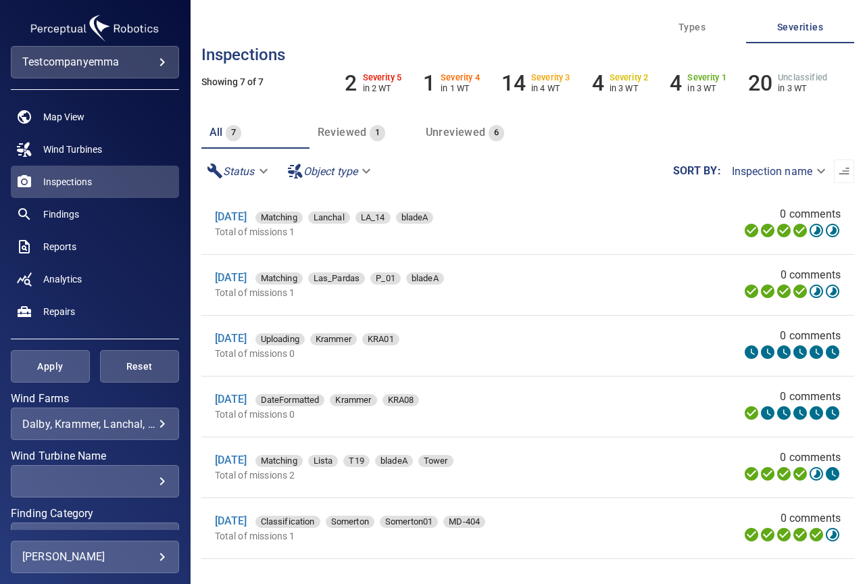 The image size is (865, 584). What do you see at coordinates (330, 171) in the screenshot?
I see `em: Object type` at bounding box center [330, 171].